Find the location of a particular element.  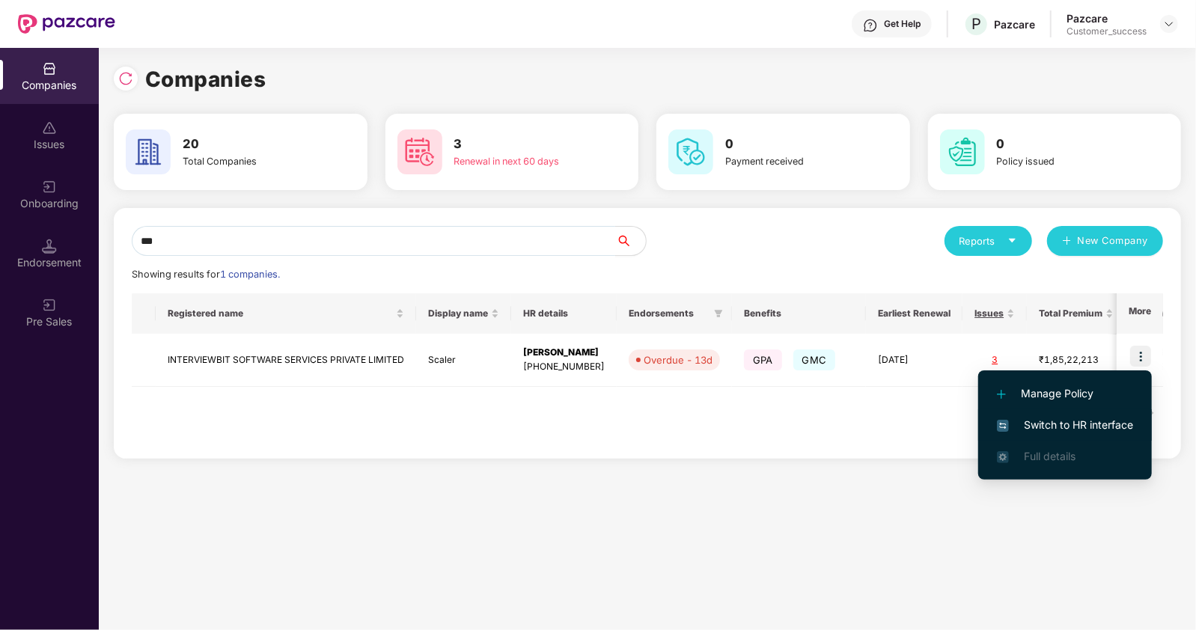

td: Scaler is located at coordinates (463, 360).